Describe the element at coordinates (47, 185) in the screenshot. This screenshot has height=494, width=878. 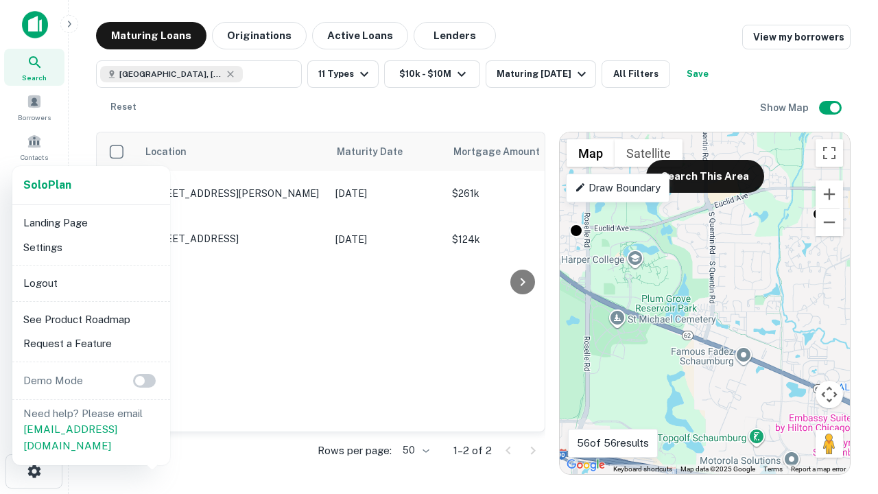
I see `a: SoloPlan` at that location.